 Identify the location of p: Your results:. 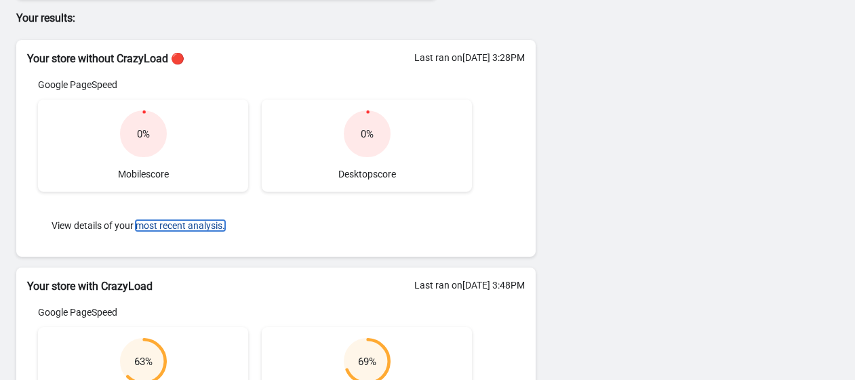
(276, 18).